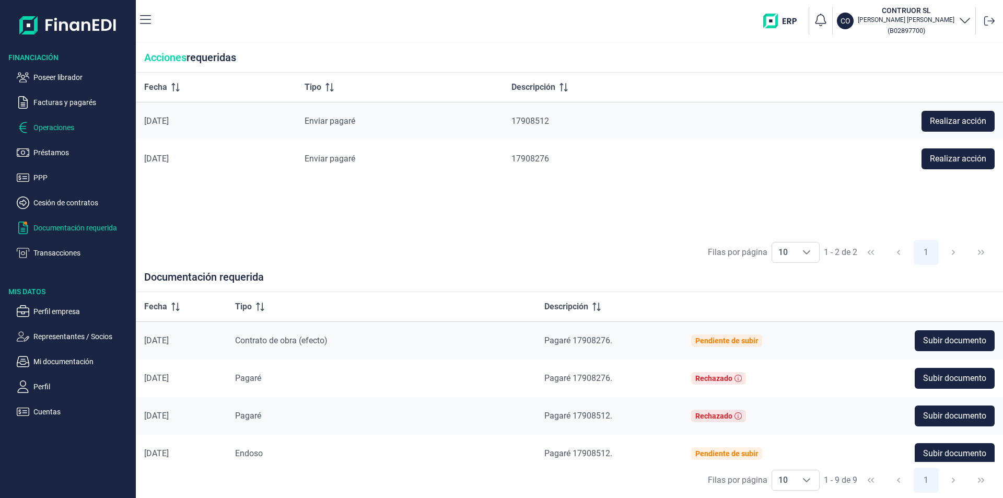 The width and height of the screenshot is (1003, 498). I want to click on button: Cuentas, so click(74, 412).